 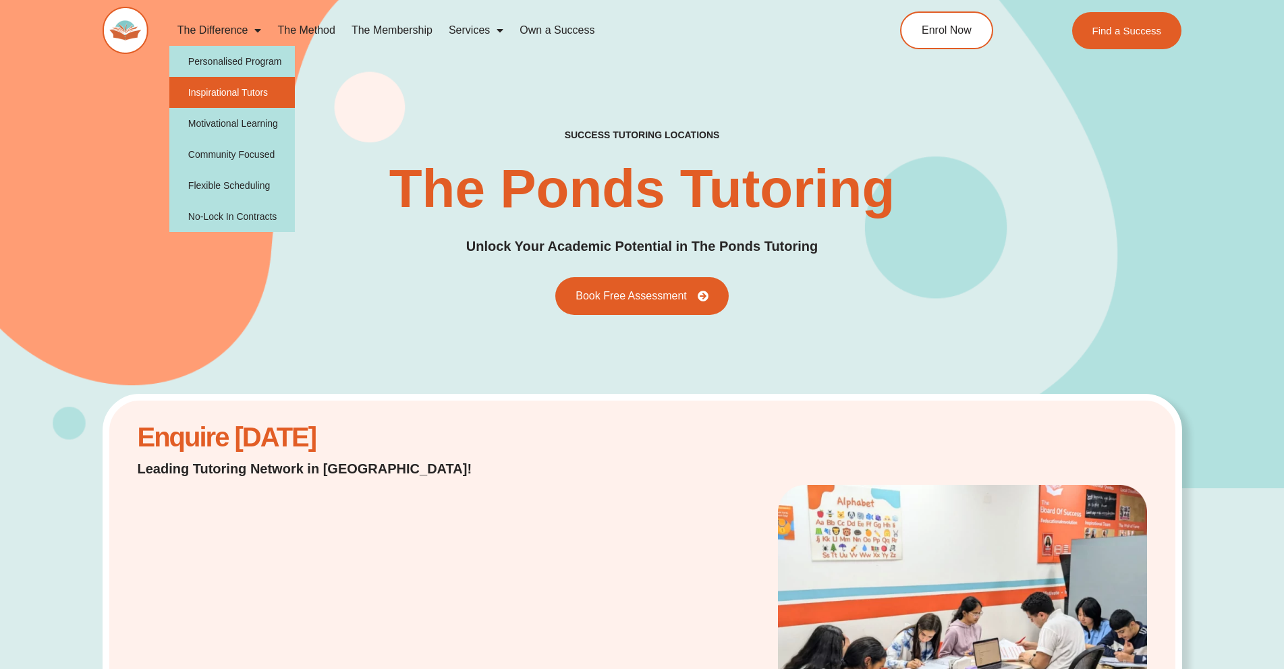 What do you see at coordinates (232, 92) in the screenshot?
I see `a: Inspirational Tutors` at bounding box center [232, 92].